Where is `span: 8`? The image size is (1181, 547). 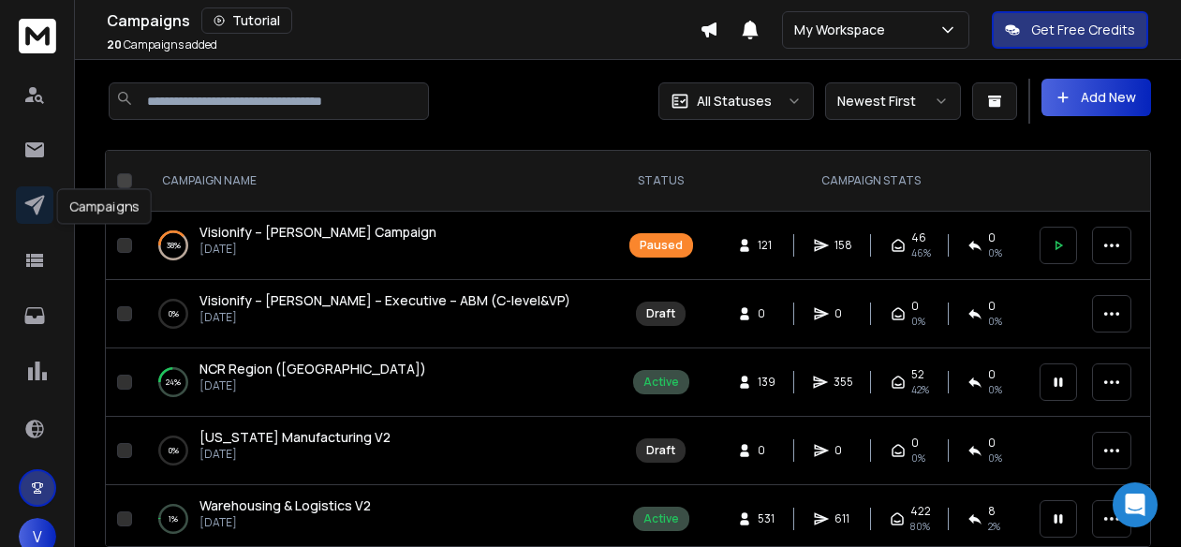 span: 8 is located at coordinates (992, 511).